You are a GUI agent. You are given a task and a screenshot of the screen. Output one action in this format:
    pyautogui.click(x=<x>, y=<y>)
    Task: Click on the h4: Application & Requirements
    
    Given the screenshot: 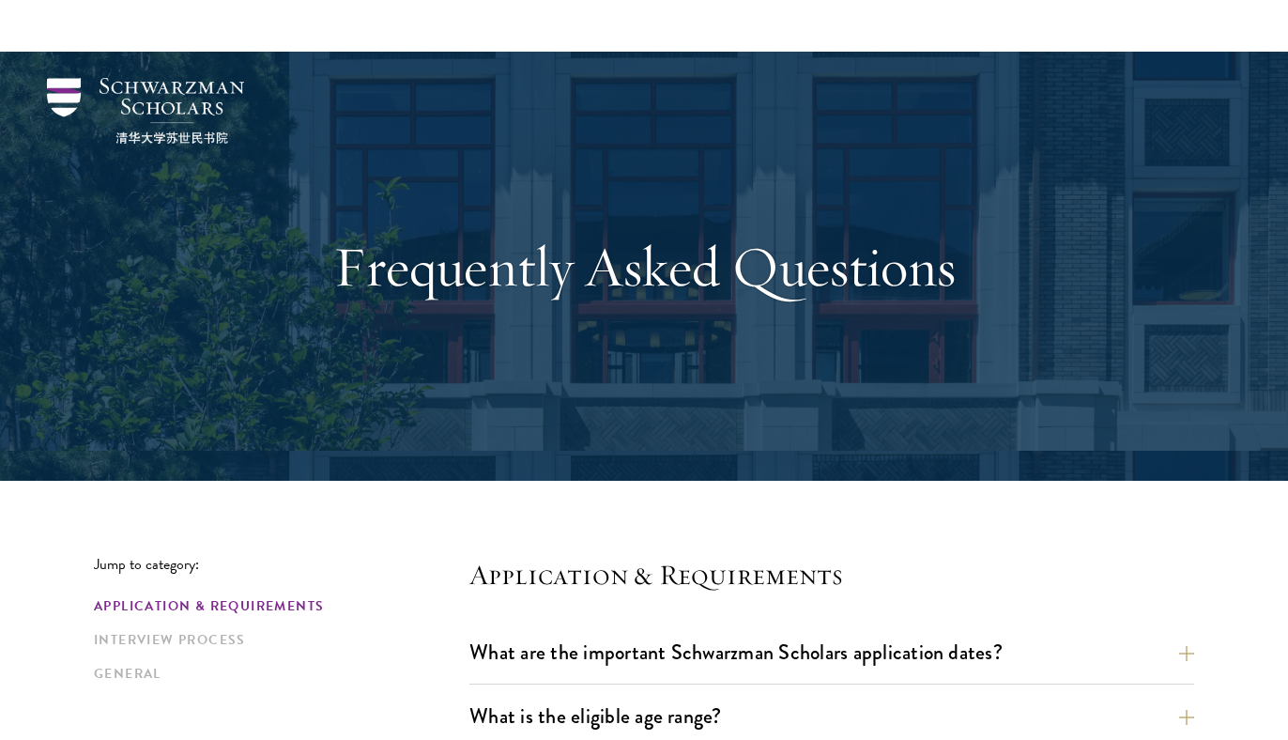 What is the action you would take?
    pyautogui.click(x=832, y=575)
    